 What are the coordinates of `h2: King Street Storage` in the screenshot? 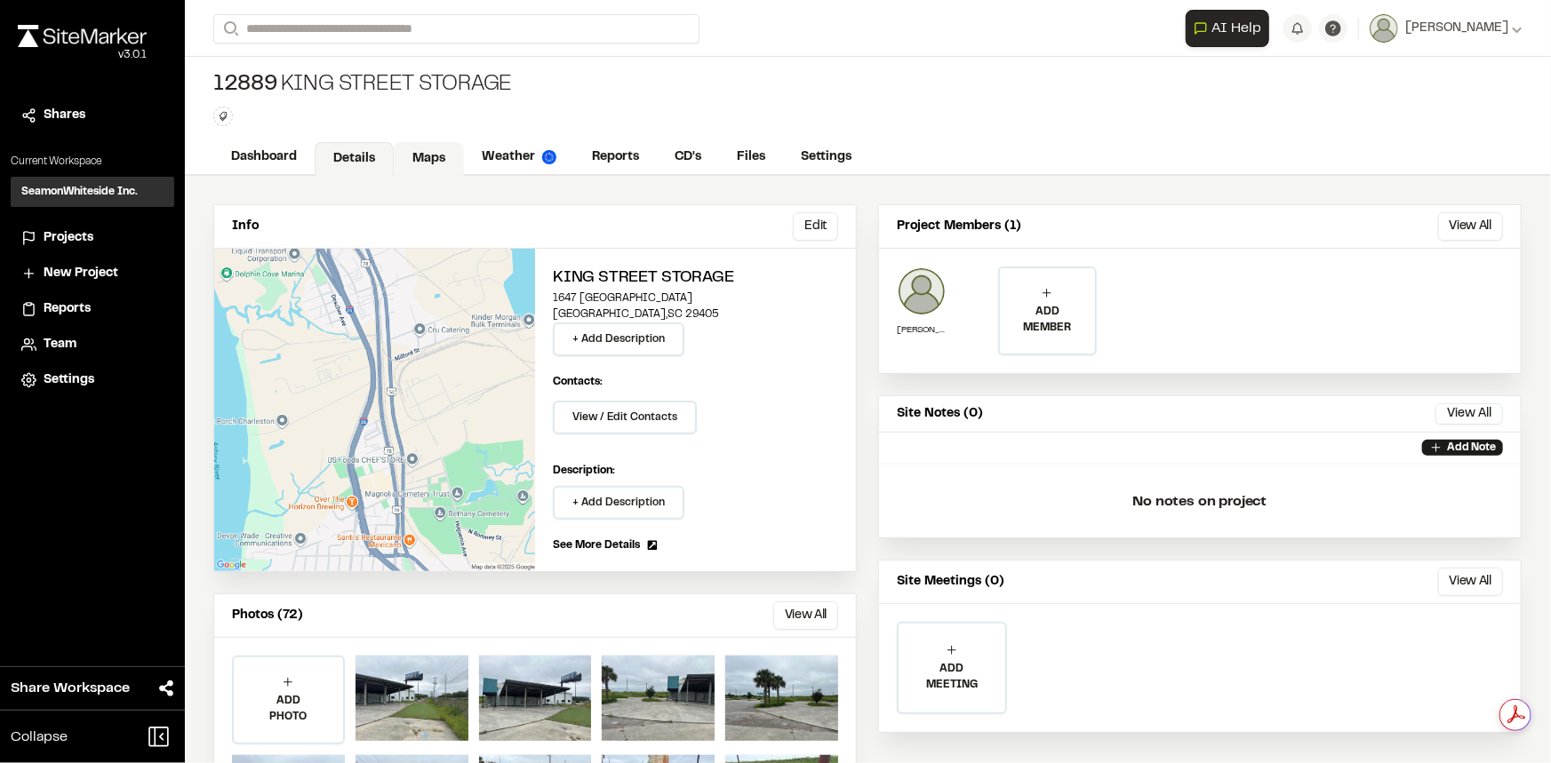 It's located at (695, 278).